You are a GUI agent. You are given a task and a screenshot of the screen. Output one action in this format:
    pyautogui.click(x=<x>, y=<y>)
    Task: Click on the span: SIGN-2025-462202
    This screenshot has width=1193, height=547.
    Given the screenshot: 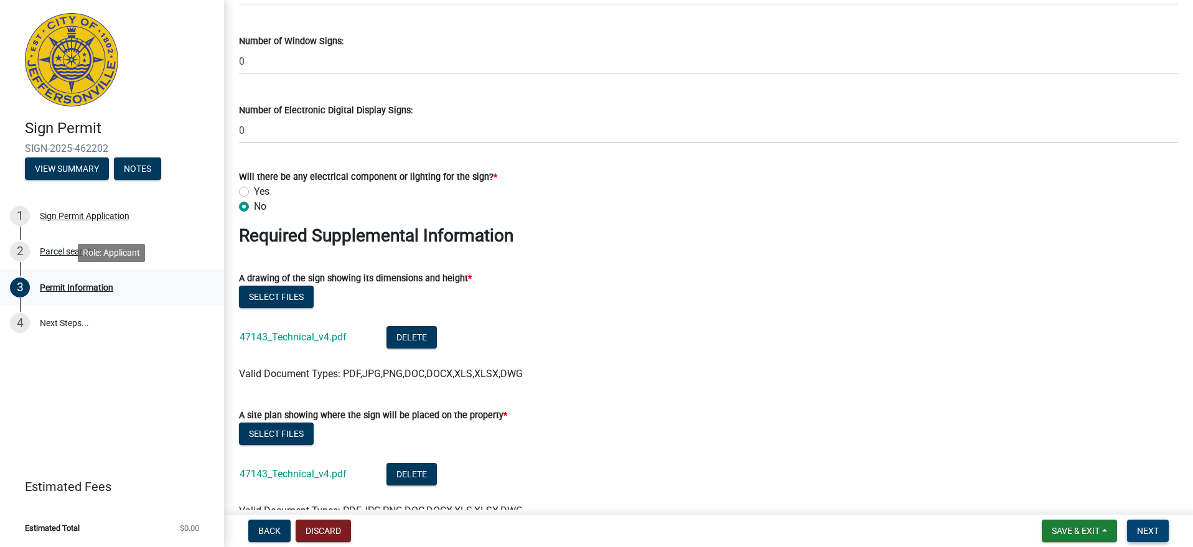 What is the action you would take?
    pyautogui.click(x=112, y=148)
    